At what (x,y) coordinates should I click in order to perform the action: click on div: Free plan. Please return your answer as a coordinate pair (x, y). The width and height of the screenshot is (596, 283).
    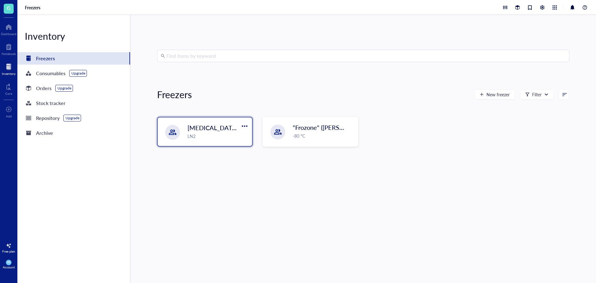
    Looking at the image, I should click on (9, 251).